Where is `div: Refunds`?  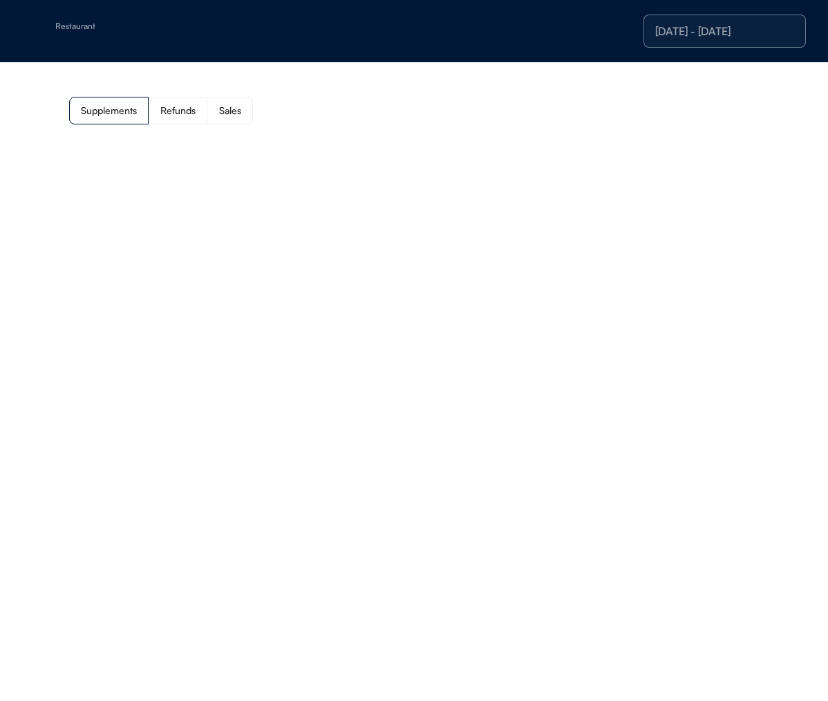 div: Refunds is located at coordinates (178, 111).